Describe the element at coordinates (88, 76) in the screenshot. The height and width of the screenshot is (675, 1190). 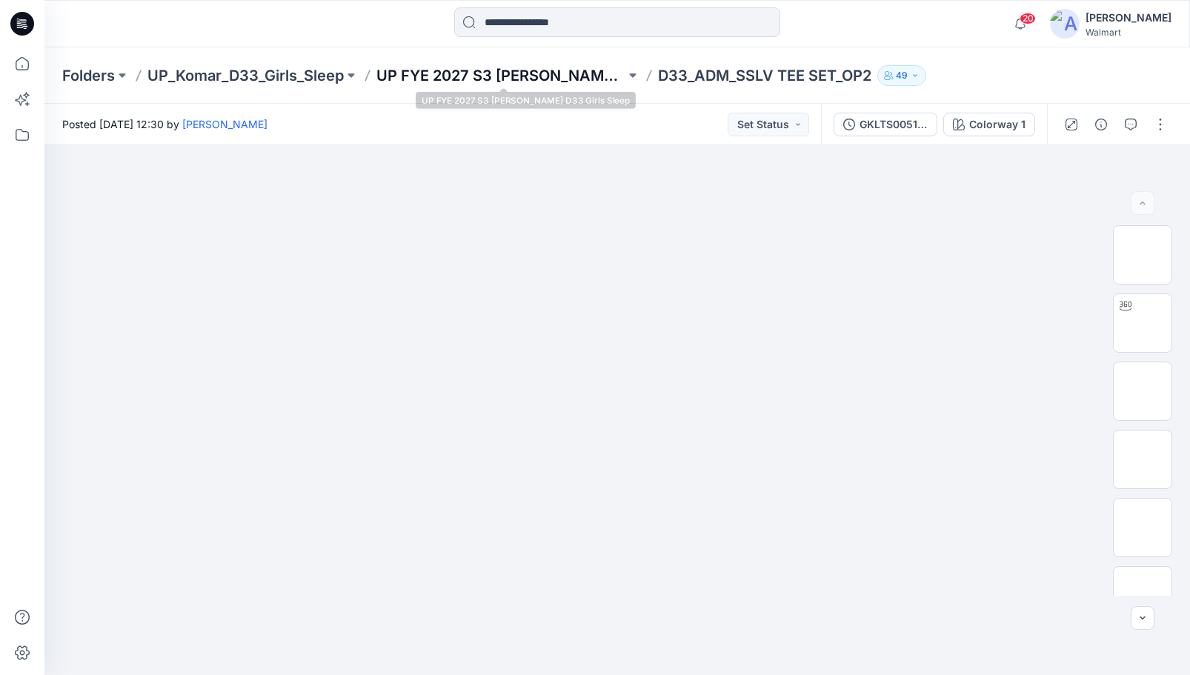
I see `a: Folders` at that location.